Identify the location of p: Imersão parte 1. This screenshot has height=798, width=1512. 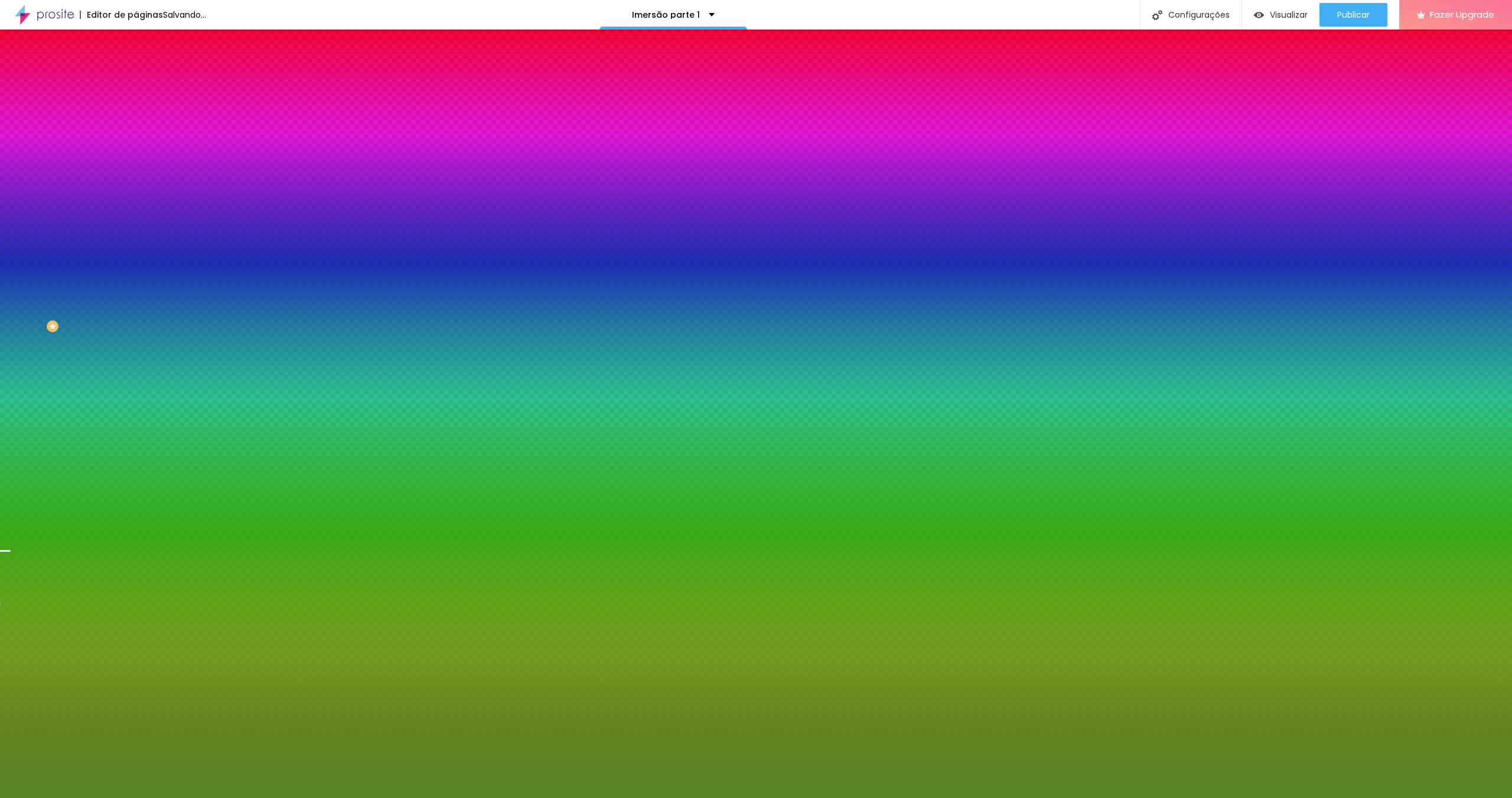
(666, 15).